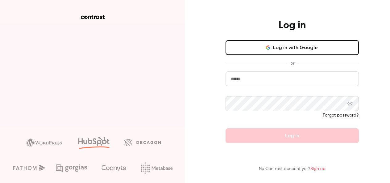 Image resolution: width=390 pixels, height=183 pixels. I want to click on a: Forgot password?, so click(341, 115).